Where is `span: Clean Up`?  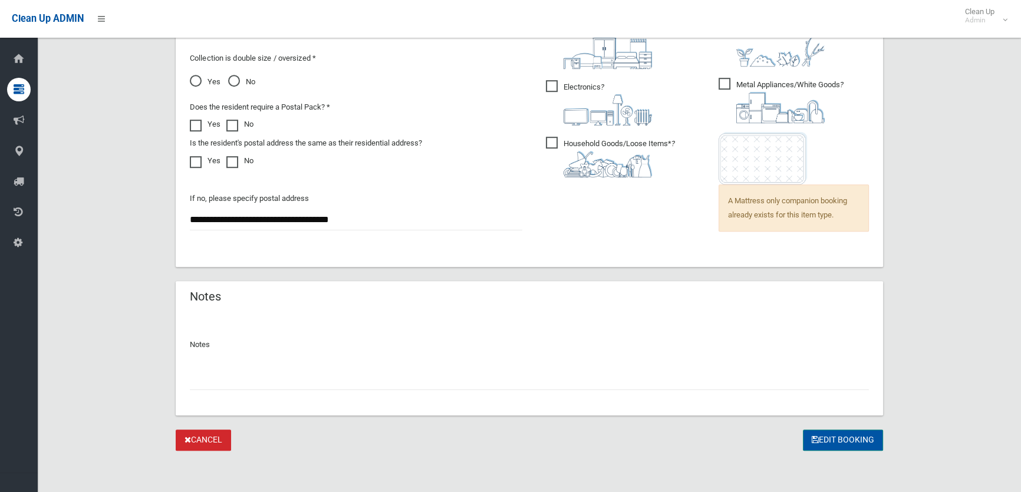
span: Clean Up is located at coordinates (983, 16).